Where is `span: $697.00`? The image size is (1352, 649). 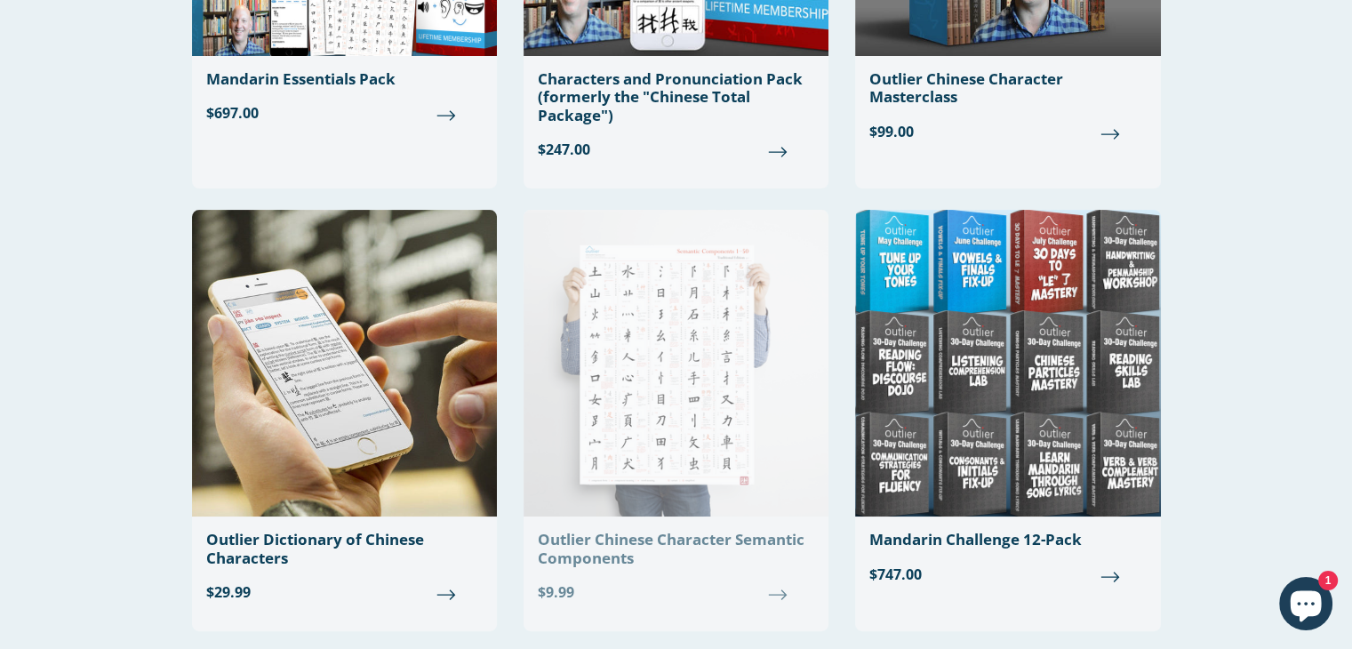 span: $697.00 is located at coordinates (344, 113).